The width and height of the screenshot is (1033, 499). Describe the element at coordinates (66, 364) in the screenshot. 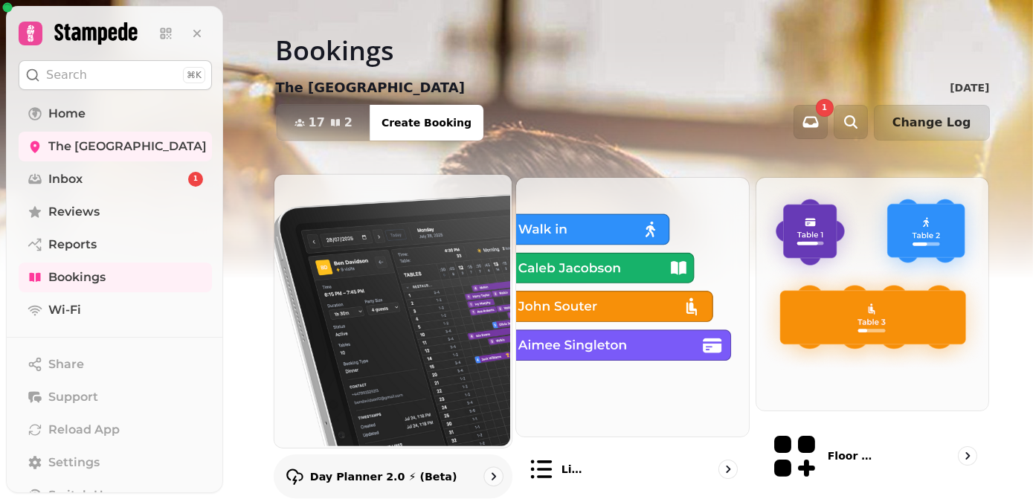

I see `span: Share` at that location.